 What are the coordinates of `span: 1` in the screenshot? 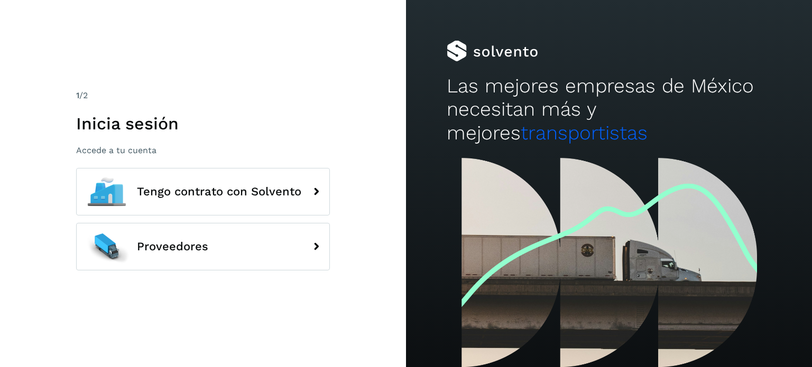 It's located at (78, 95).